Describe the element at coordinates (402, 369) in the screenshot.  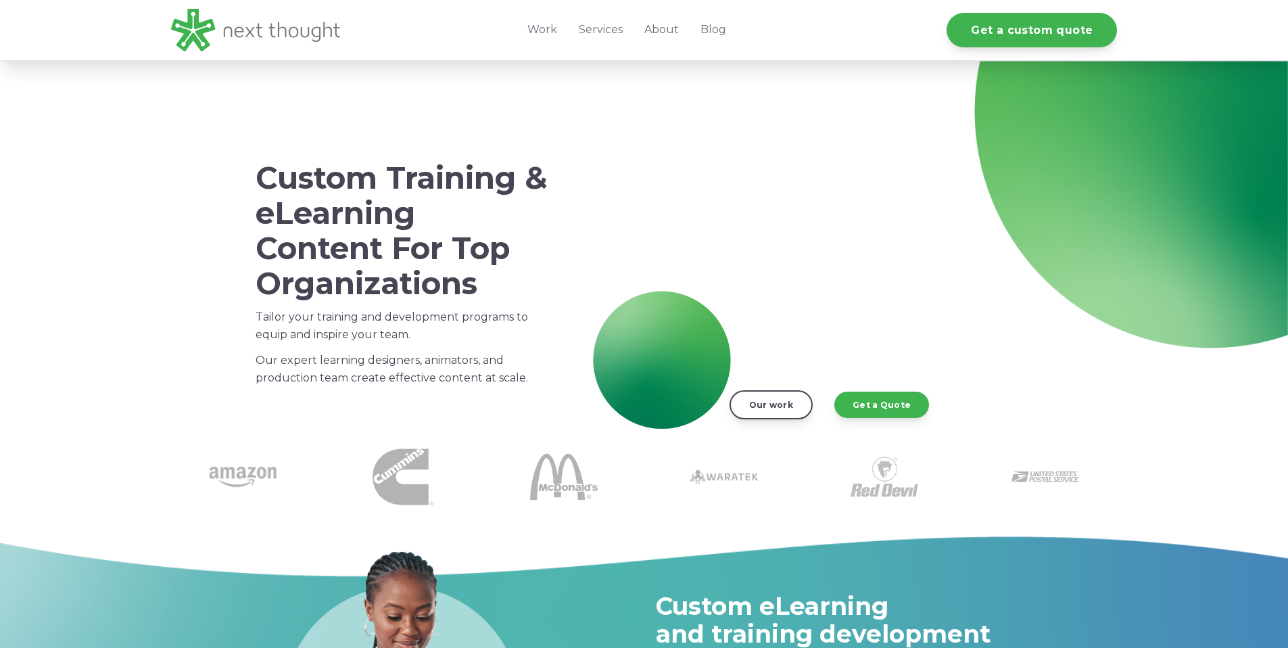
I see `p: Our expert learning designers, animators, and production team create effective content at scale.` at that location.